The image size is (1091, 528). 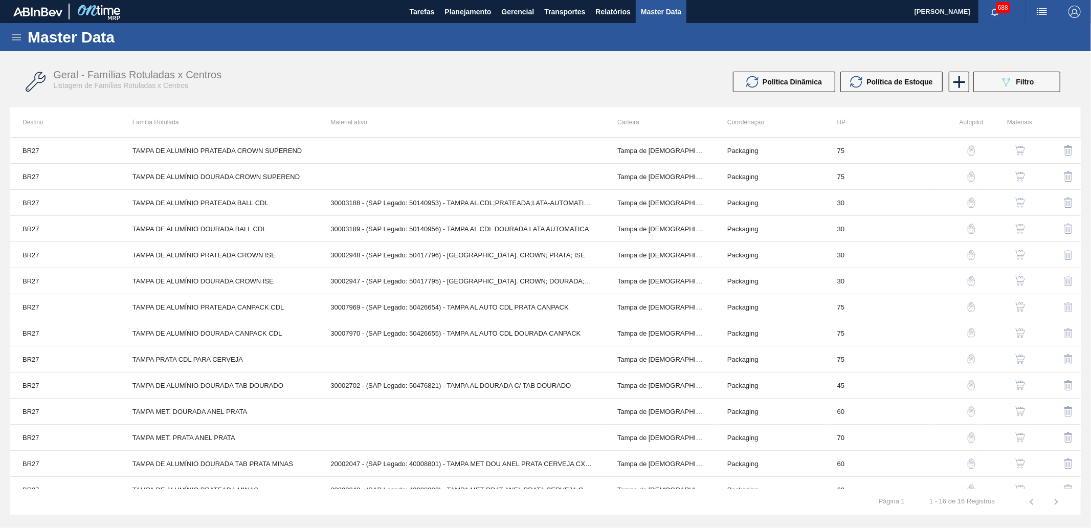 What do you see at coordinates (787, 82) in the screenshot?
I see `div: Atualizar Política Dinâmica` at bounding box center [787, 82].